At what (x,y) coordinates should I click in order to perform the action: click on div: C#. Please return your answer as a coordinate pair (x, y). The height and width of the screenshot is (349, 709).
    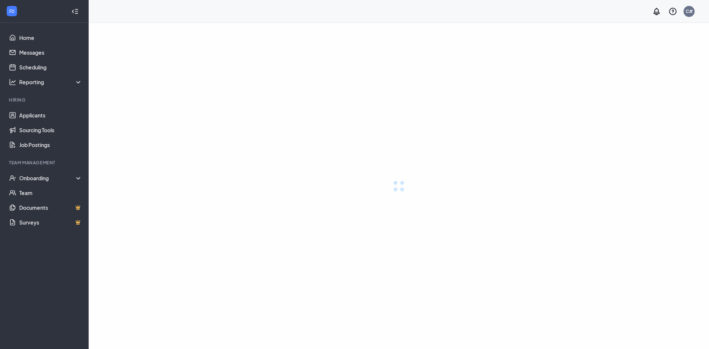
    Looking at the image, I should click on (689, 11).